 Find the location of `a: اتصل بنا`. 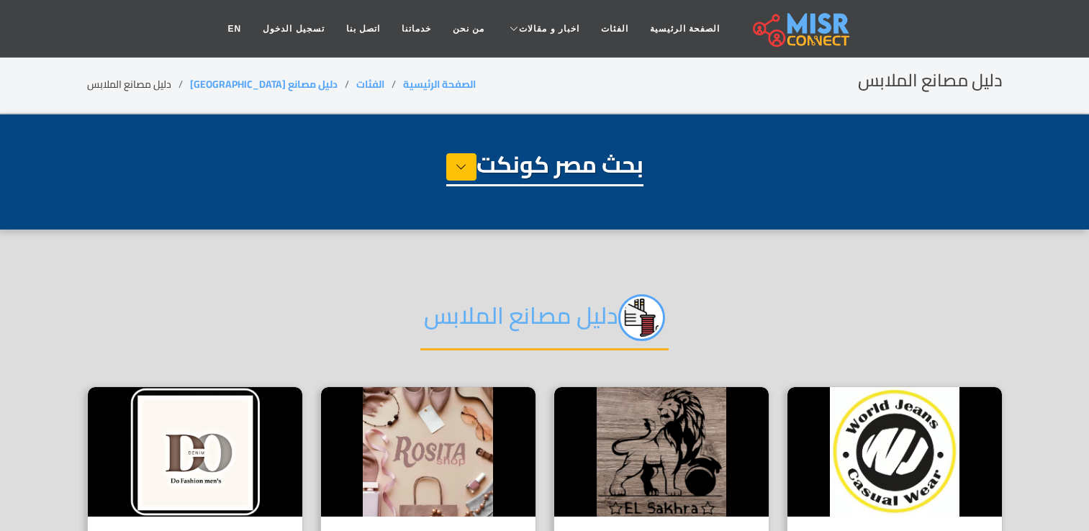

a: اتصل بنا is located at coordinates (363, 29).